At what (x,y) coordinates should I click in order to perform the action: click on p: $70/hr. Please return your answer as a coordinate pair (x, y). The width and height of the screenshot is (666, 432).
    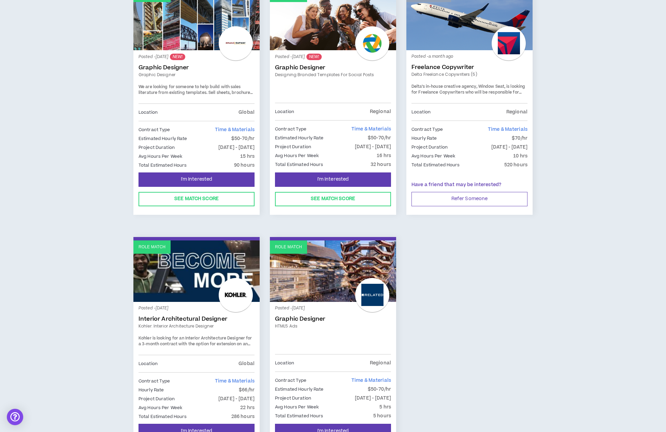
    Looking at the image, I should click on (520, 138).